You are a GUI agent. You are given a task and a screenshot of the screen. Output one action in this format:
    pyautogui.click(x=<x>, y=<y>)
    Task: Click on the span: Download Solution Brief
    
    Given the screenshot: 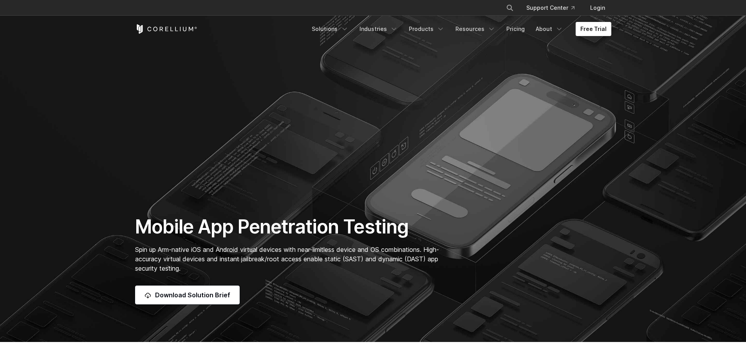 What is the action you would take?
    pyautogui.click(x=193, y=295)
    